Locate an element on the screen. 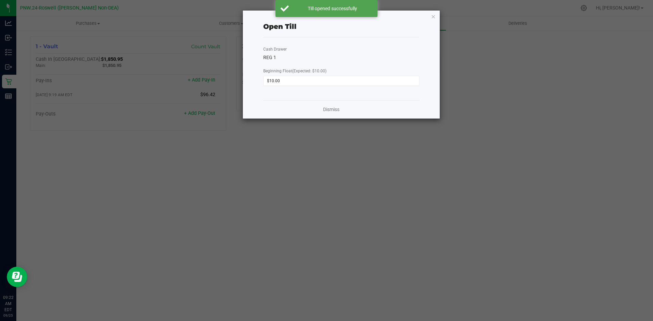  div: REG 1 is located at coordinates (341, 57).